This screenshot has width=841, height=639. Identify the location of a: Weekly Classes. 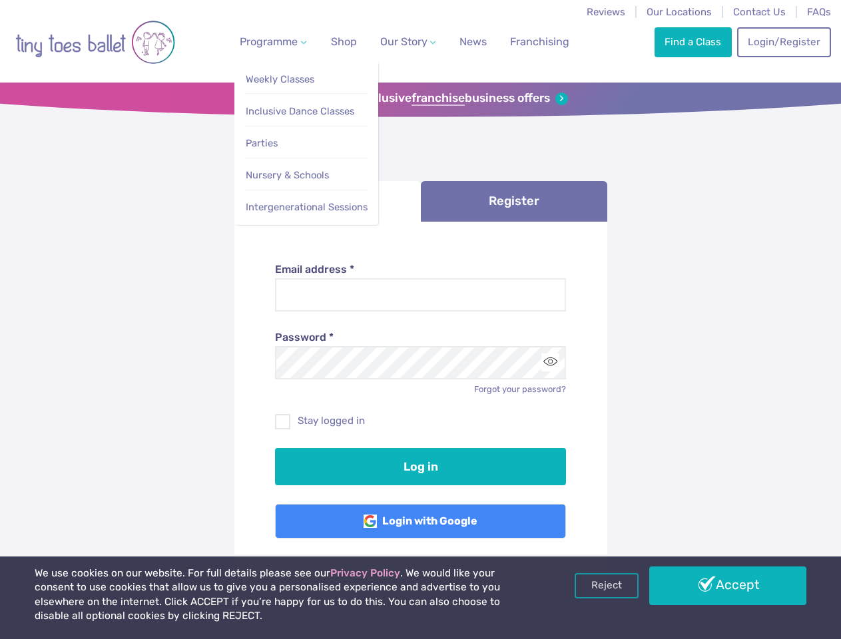
(306, 79).